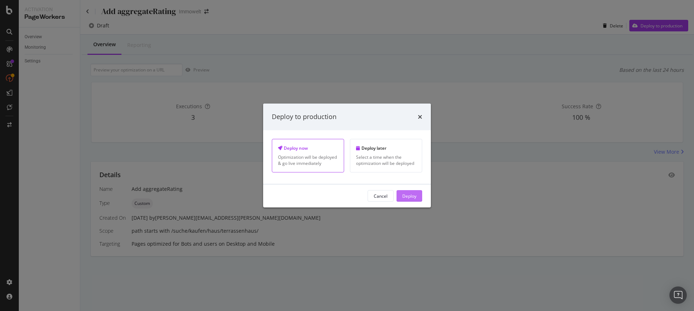 This screenshot has height=311, width=694. Describe the element at coordinates (420, 117) in the screenshot. I see `div: times` at that location.